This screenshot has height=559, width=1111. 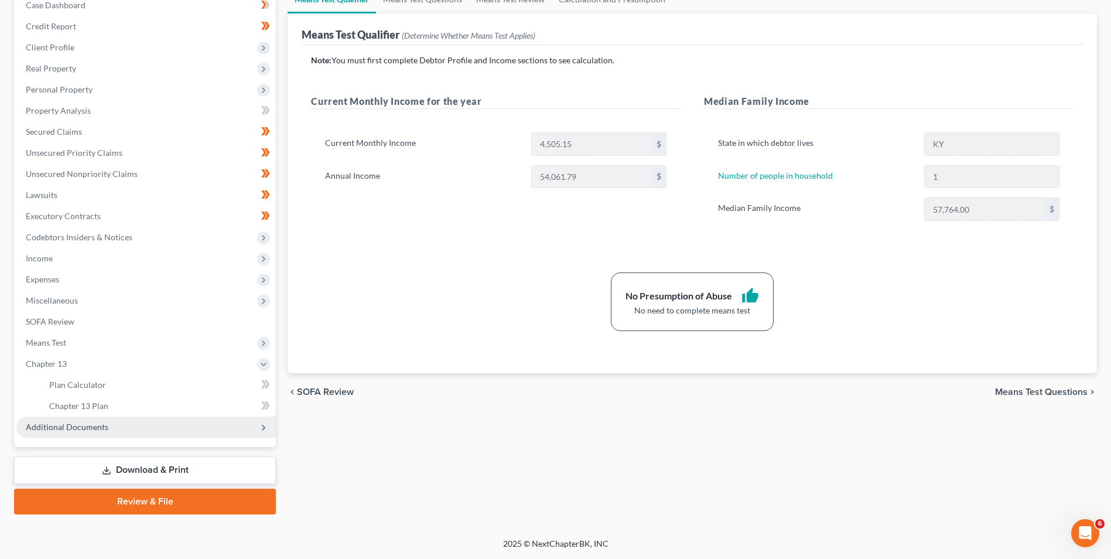 What do you see at coordinates (158, 406) in the screenshot?
I see `a: Chapter 13 Plan` at bounding box center [158, 406].